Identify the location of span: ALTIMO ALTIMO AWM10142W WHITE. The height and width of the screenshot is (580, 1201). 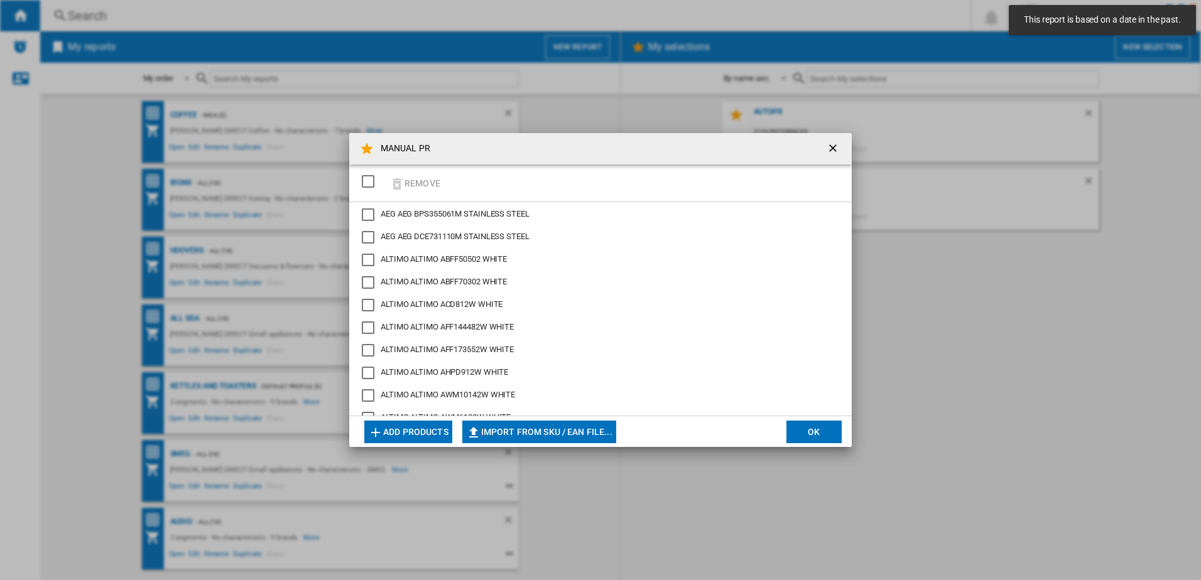
(448, 394).